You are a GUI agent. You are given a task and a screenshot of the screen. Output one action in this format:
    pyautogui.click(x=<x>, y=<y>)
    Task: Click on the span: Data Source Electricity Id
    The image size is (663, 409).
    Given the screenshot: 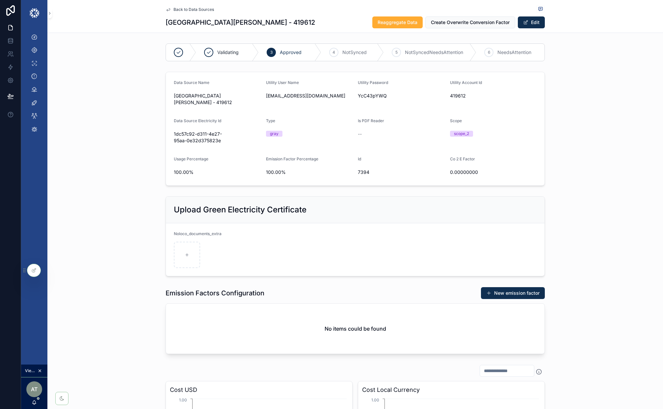 What is the action you would take?
    pyautogui.click(x=197, y=120)
    